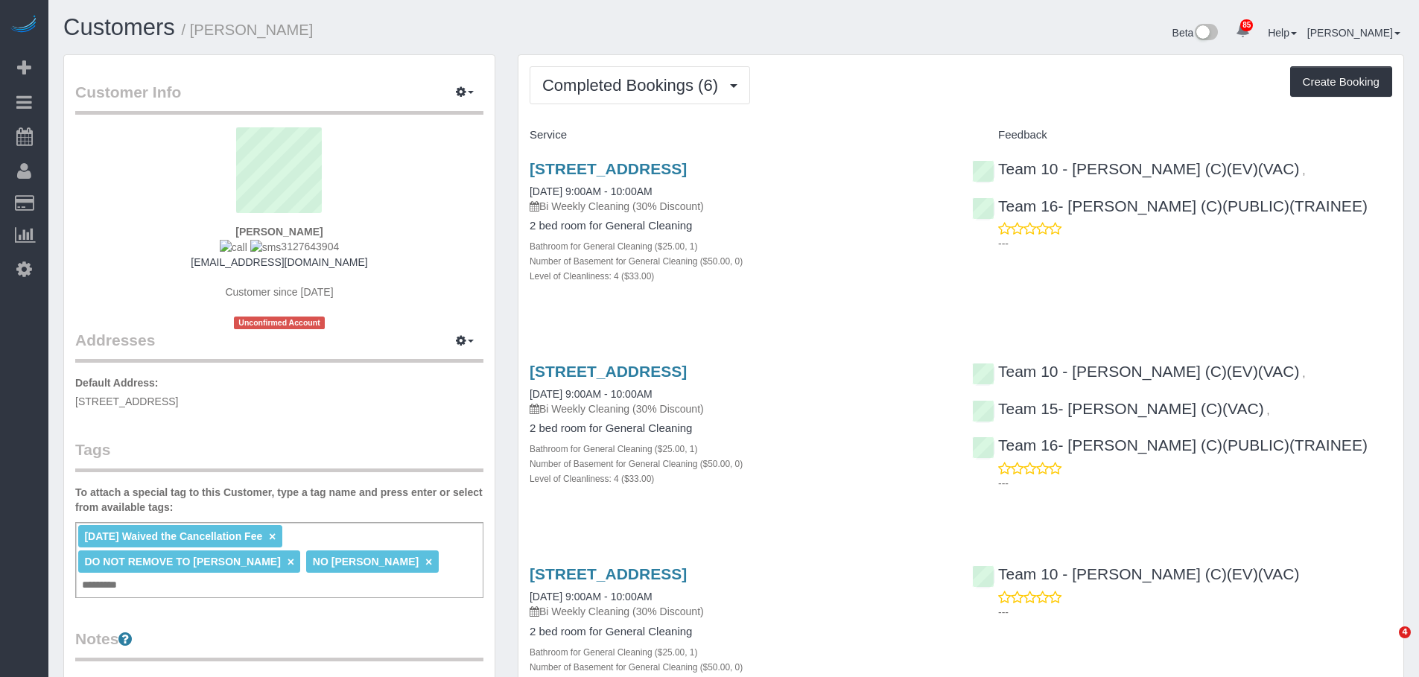  I want to click on legend: Tags, so click(279, 455).